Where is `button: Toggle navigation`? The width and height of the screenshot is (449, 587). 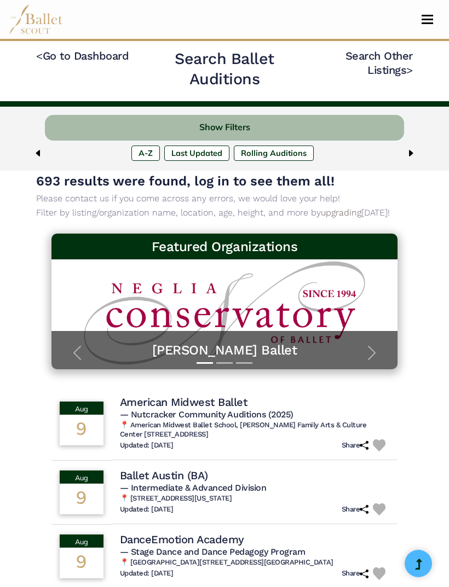 button: Toggle navigation is located at coordinates (427, 19).